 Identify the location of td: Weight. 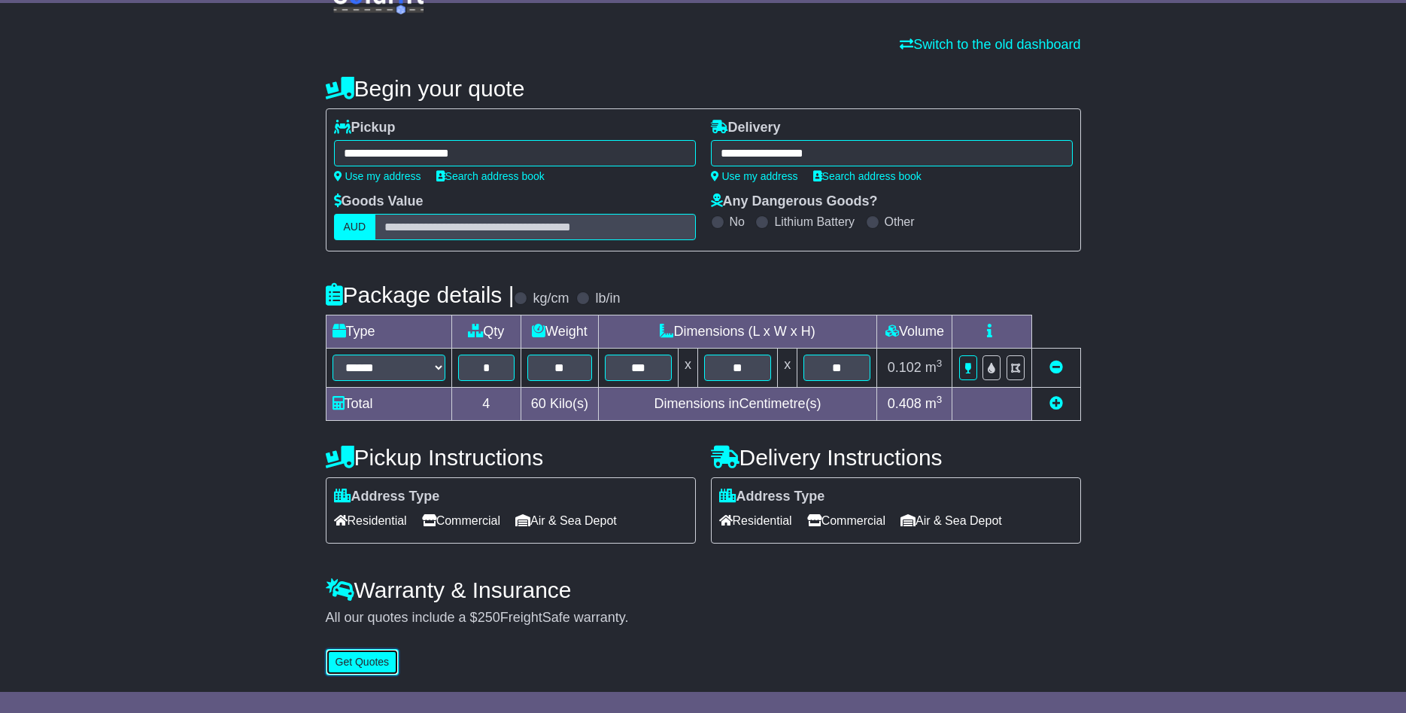
(560, 332).